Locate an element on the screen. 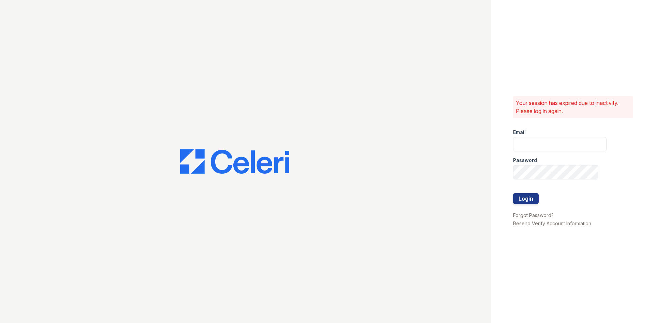  label: Email is located at coordinates (520, 132).